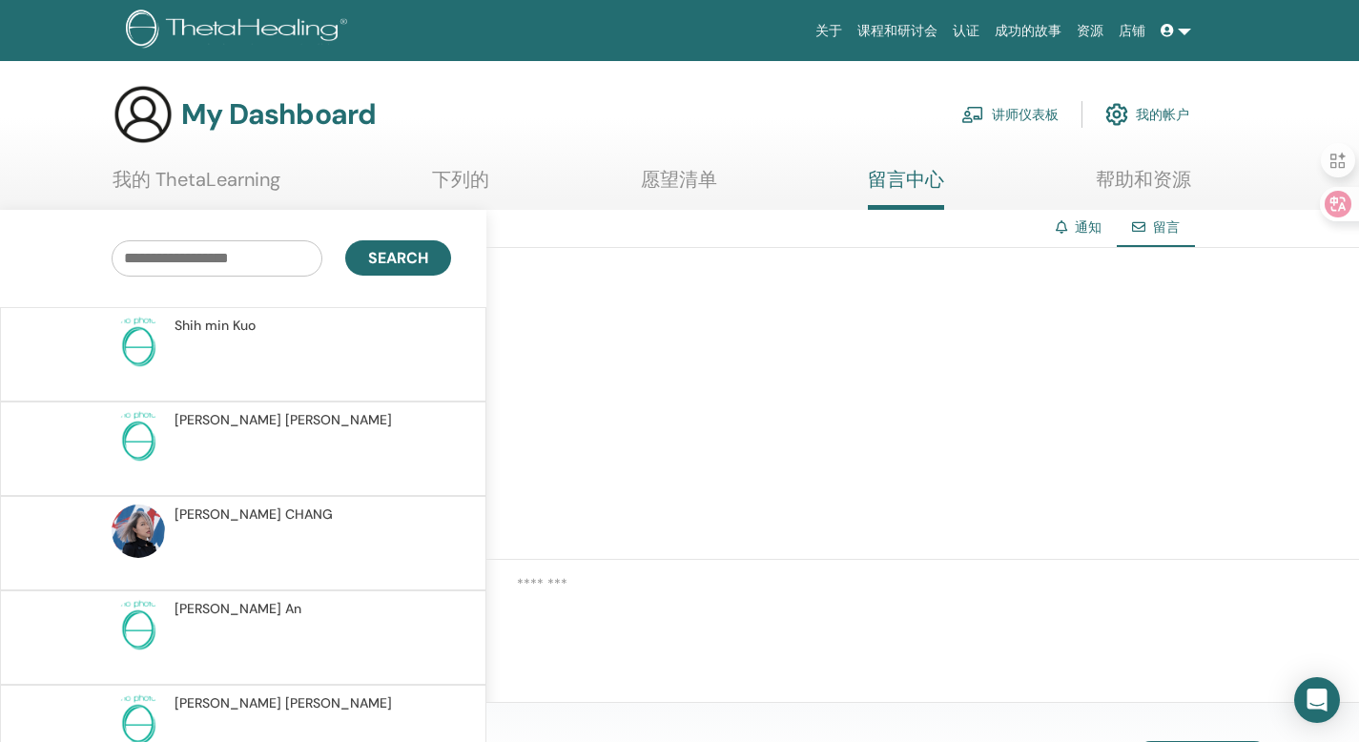 The height and width of the screenshot is (742, 1359). Describe the element at coordinates (966, 31) in the screenshot. I see `a: 认证` at that location.